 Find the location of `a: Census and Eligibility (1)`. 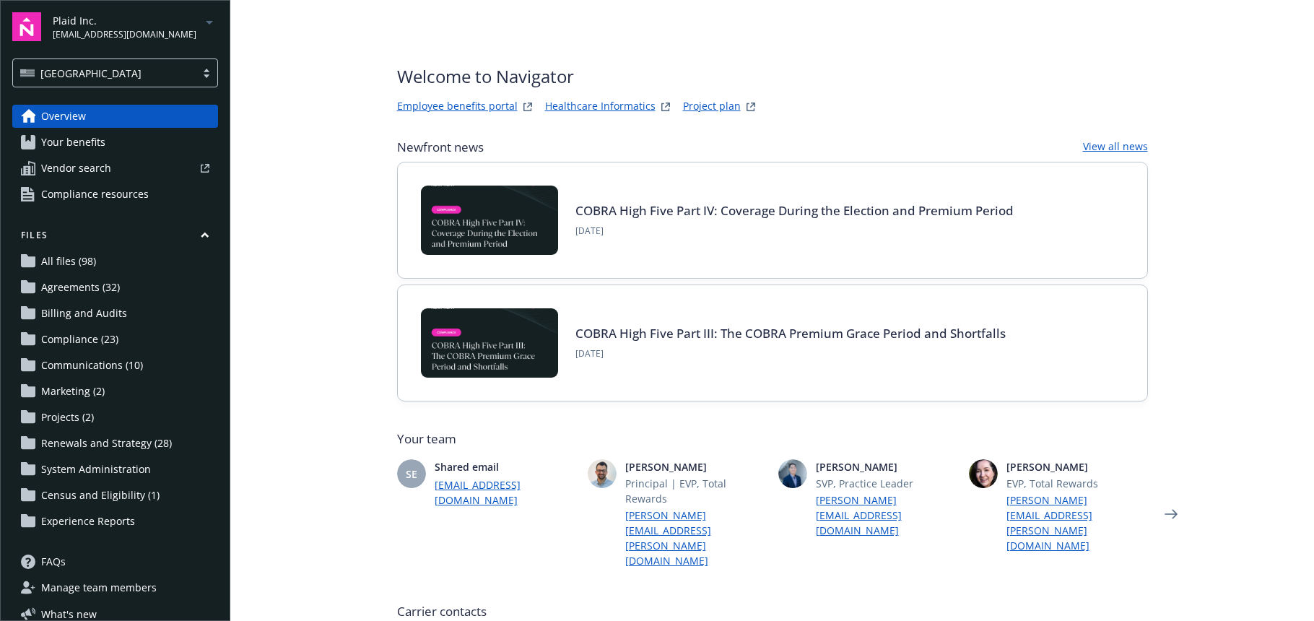

a: Census and Eligibility (1) is located at coordinates (115, 495).